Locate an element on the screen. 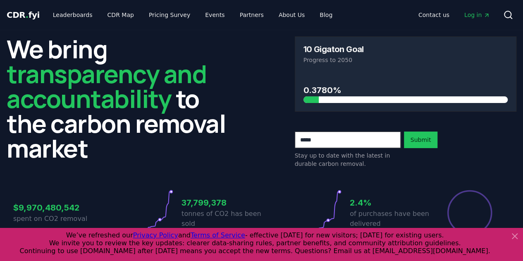 Image resolution: width=523 pixels, height=261 pixels. span: Log in is located at coordinates (477, 15).